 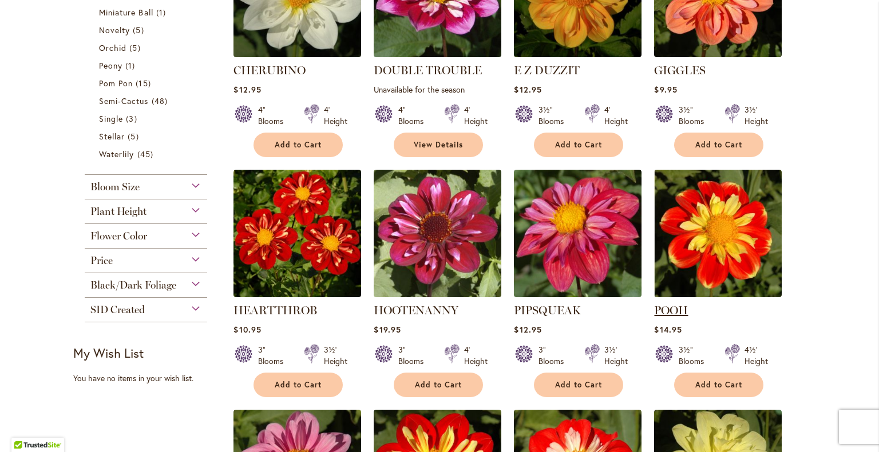 What do you see at coordinates (438, 145) in the screenshot?
I see `span: View Details` at bounding box center [438, 145].